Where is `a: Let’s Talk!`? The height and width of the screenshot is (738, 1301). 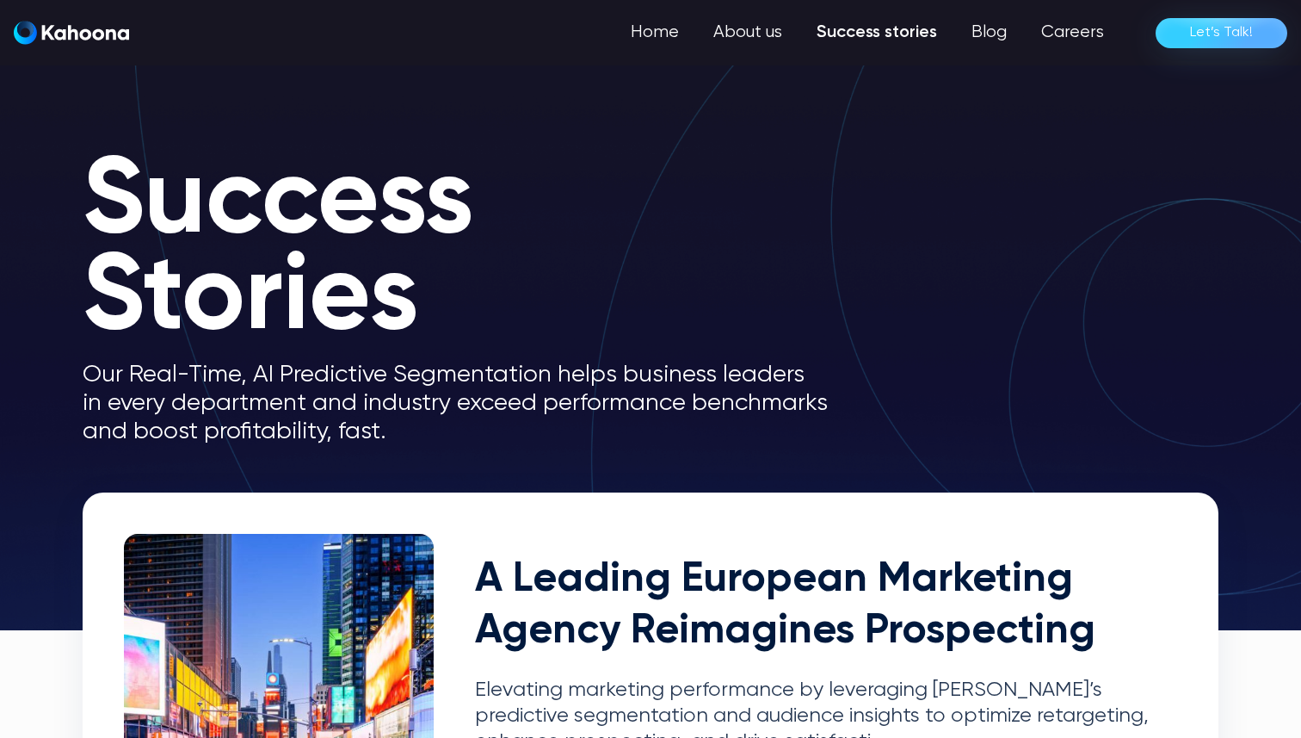
a: Let’s Talk! is located at coordinates (1221, 33).